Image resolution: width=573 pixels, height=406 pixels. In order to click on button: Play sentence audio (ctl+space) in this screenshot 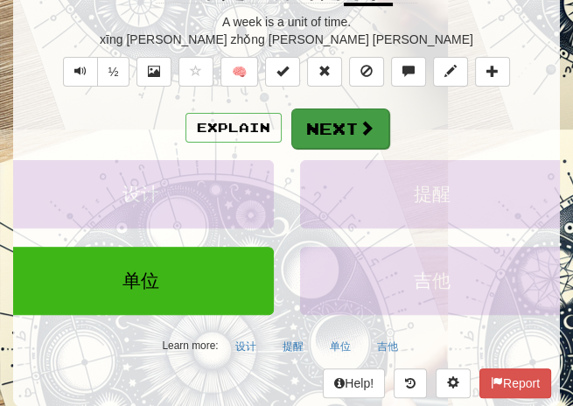, I will do `click(81, 72)`.